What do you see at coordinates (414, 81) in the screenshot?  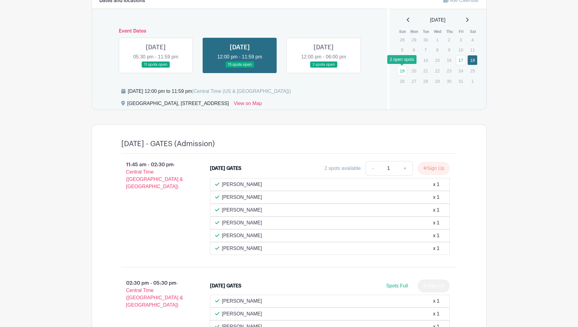 I see `p: 27` at bounding box center [414, 81].